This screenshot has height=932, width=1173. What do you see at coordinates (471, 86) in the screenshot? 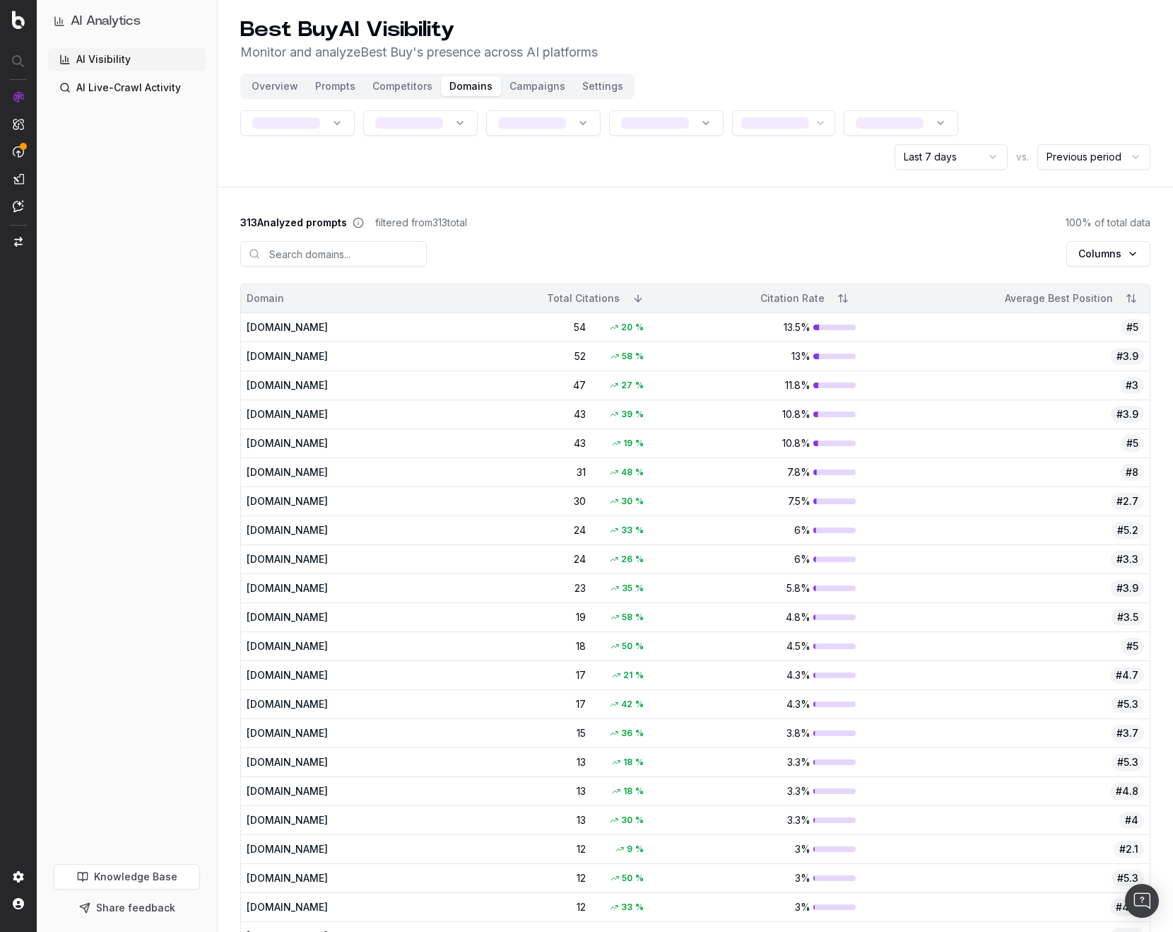
I see `button: Domains` at bounding box center [471, 86].